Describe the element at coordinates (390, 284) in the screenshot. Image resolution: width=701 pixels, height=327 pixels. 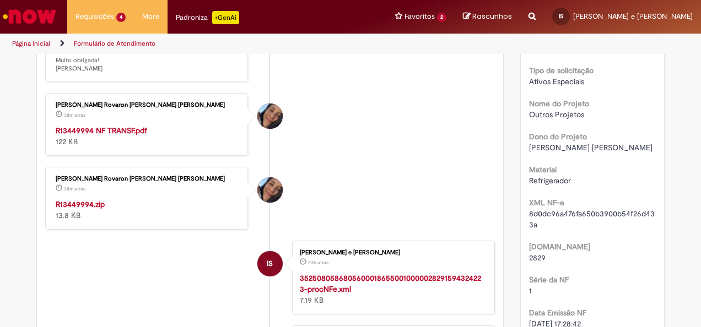
I see `a: 35250805868056000186550010000028291594324223-procNFe.xml` at that location.